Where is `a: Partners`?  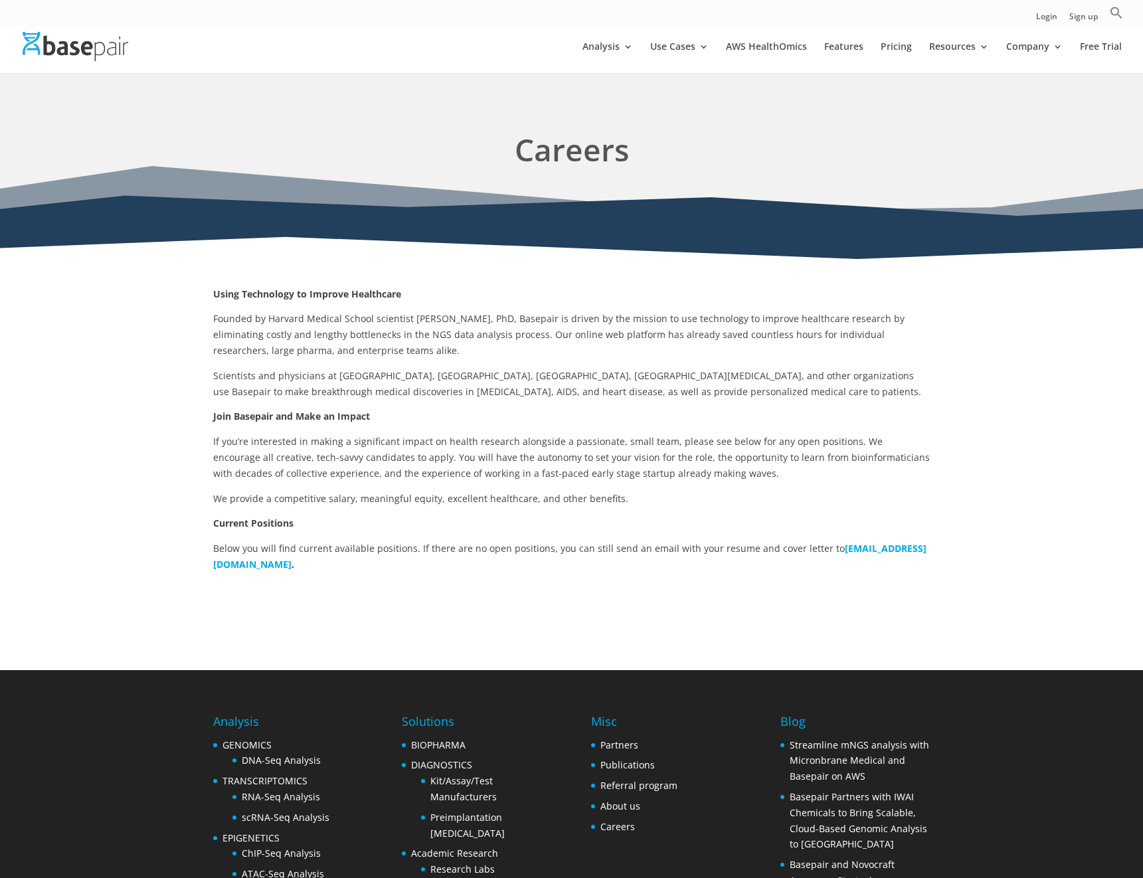 a: Partners is located at coordinates (619, 745).